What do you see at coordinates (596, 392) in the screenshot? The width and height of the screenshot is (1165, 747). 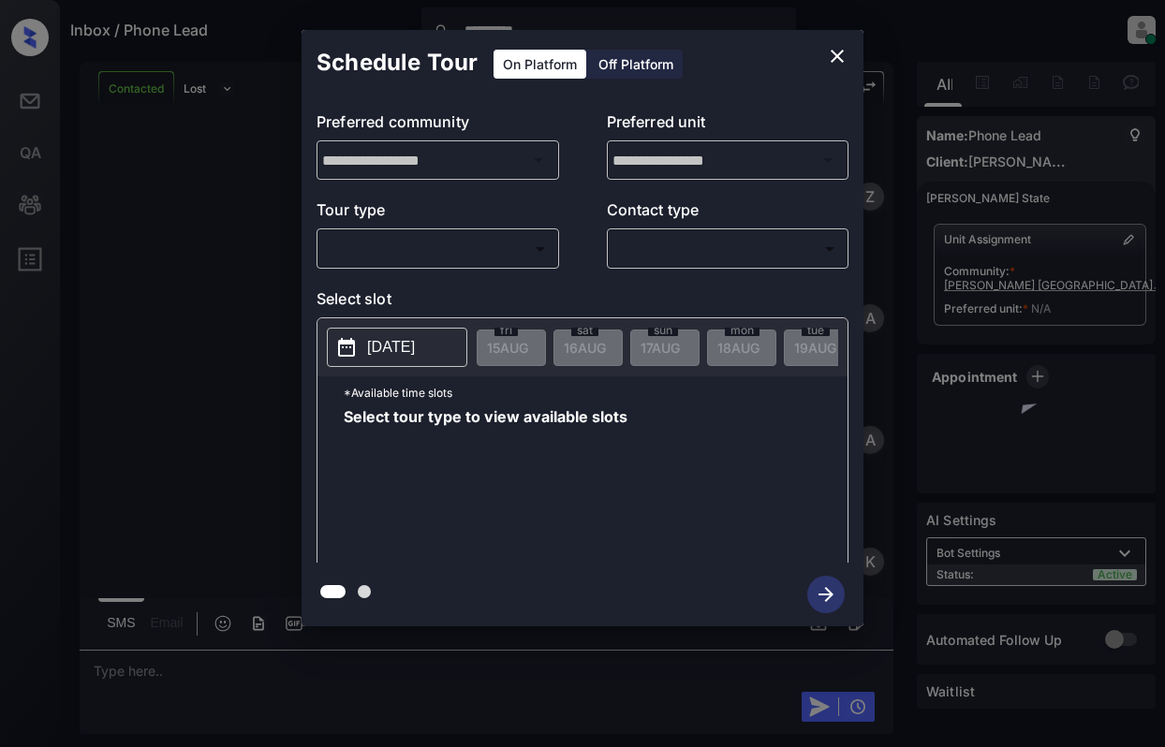 I see `p: *Available time slots` at bounding box center [596, 392].